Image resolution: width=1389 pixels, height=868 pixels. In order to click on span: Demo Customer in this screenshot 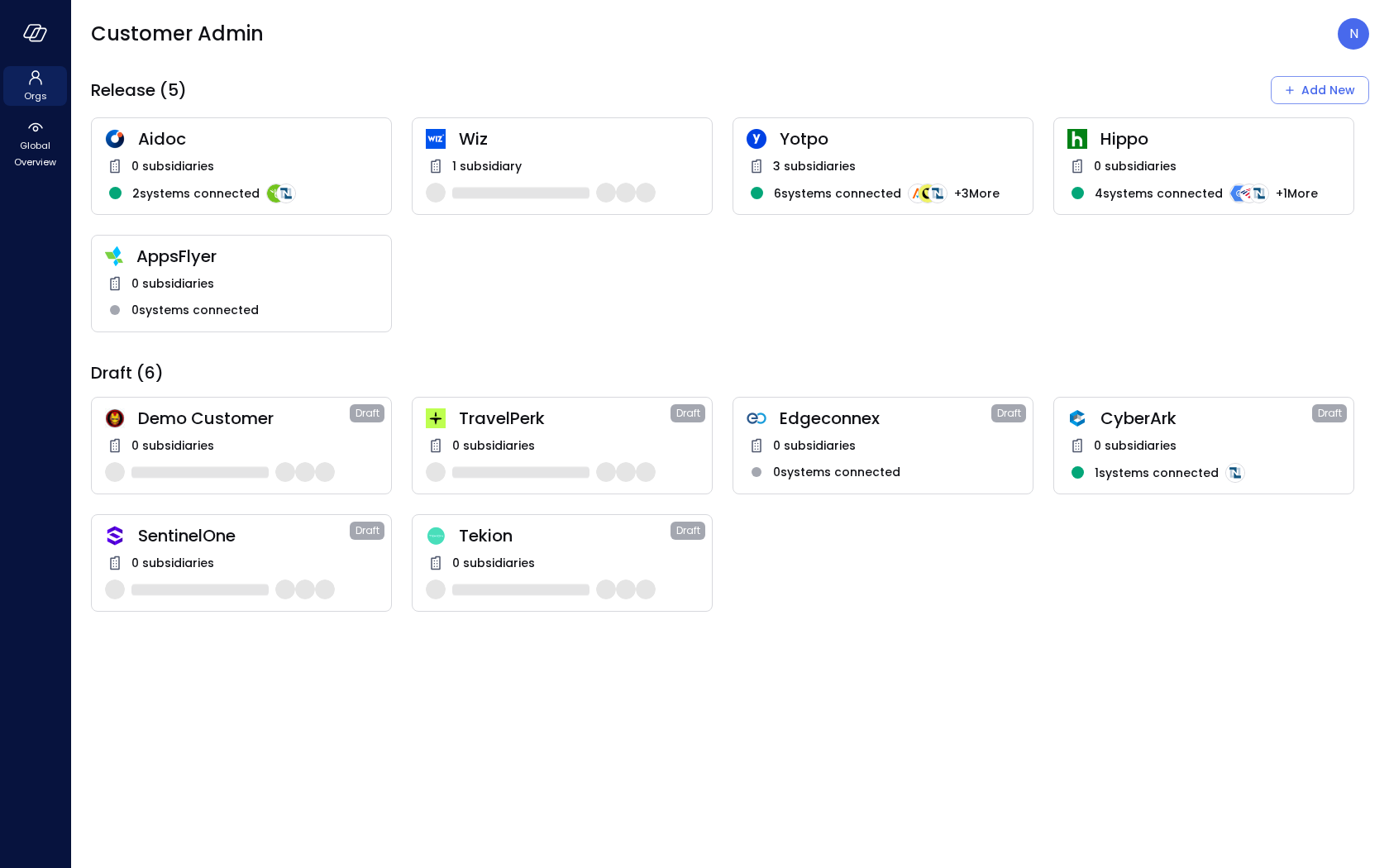, I will do `click(244, 418)`.